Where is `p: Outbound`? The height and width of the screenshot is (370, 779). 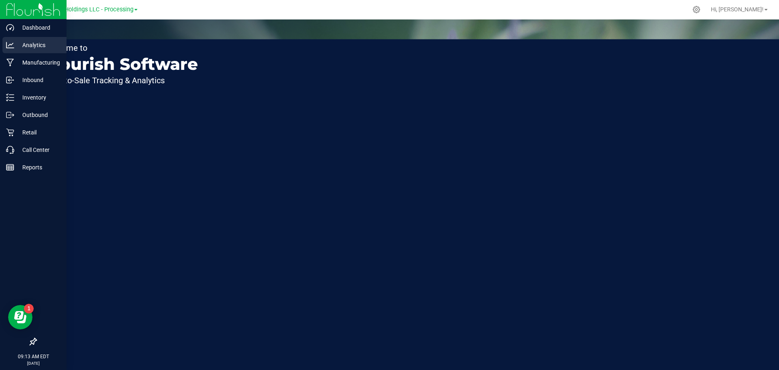 p: Outbound is located at coordinates (39, 115).